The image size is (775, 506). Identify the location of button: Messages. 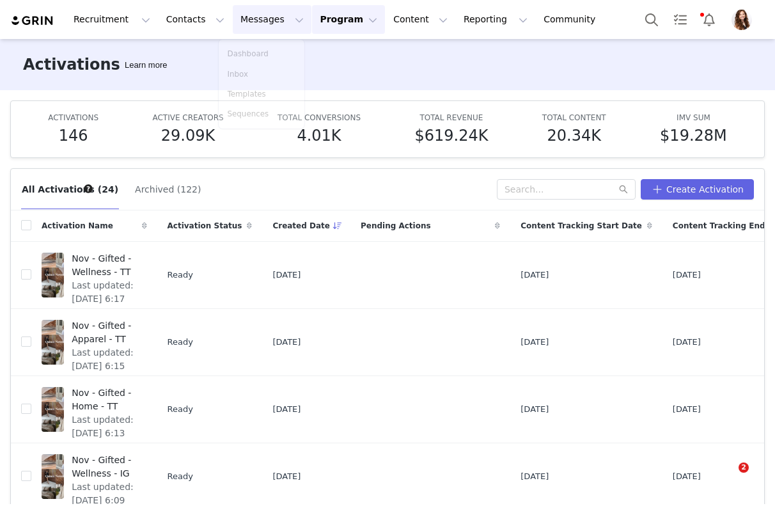
(272, 19).